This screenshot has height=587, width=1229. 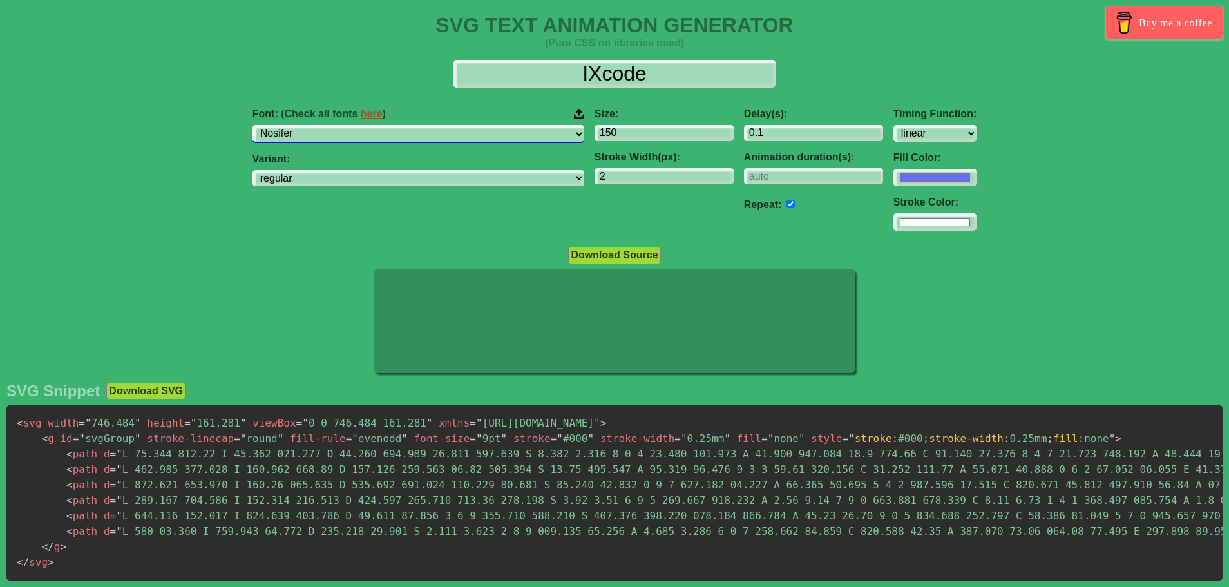 I want to click on span: id, so click(x=66, y=438).